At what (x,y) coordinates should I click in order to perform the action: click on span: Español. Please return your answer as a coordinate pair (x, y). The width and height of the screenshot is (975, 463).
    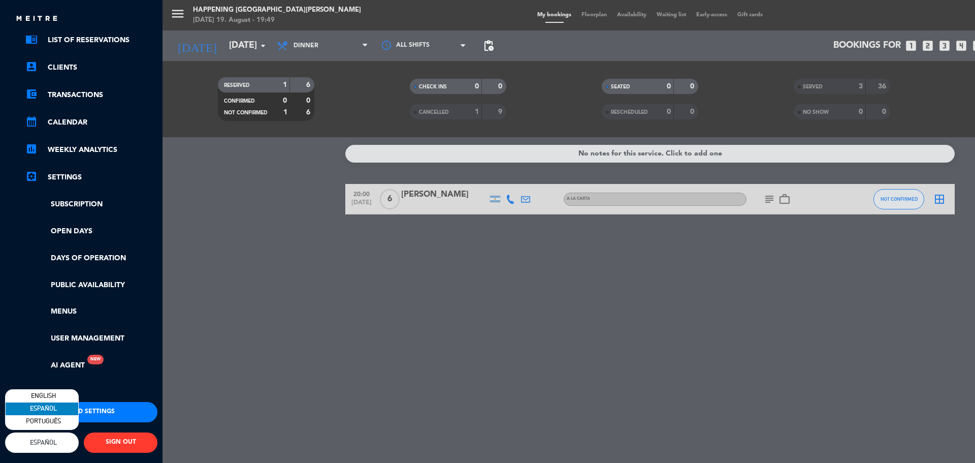
    Looking at the image, I should click on (42, 442).